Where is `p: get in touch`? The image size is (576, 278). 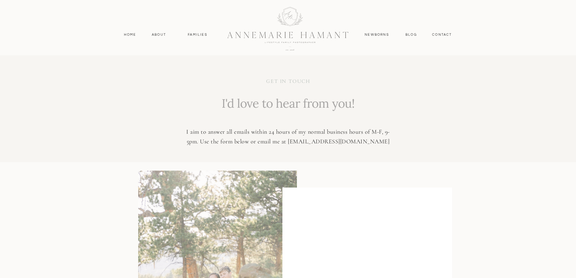
p: get in touch is located at coordinates (288, 82).